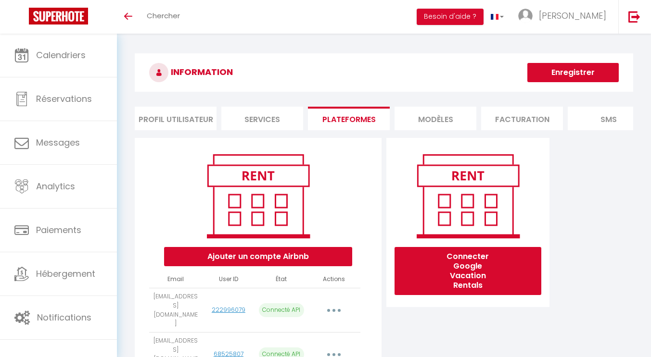  Describe the element at coordinates (64, 317) in the screenshot. I see `span: Notifications` at that location.